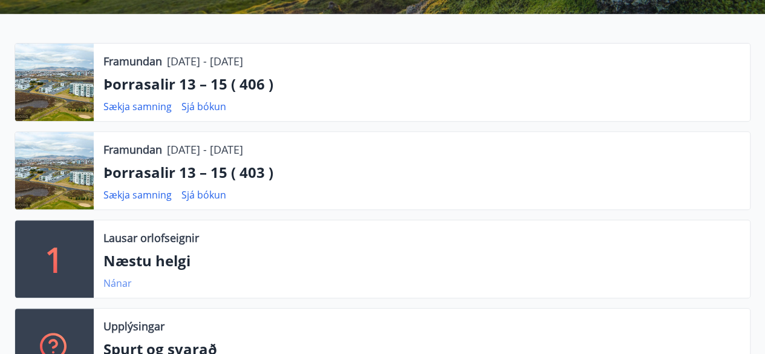  I want to click on p: Lausar orlofseignir, so click(151, 238).